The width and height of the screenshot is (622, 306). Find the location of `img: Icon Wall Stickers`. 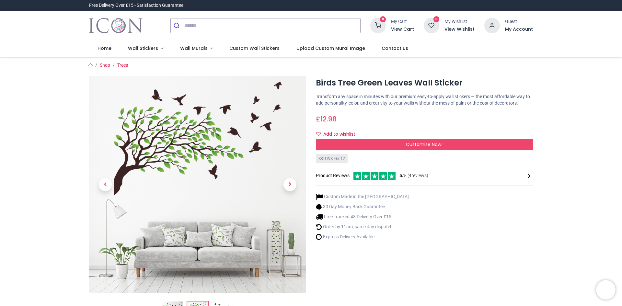

img: Icon Wall Stickers is located at coordinates (116, 26).